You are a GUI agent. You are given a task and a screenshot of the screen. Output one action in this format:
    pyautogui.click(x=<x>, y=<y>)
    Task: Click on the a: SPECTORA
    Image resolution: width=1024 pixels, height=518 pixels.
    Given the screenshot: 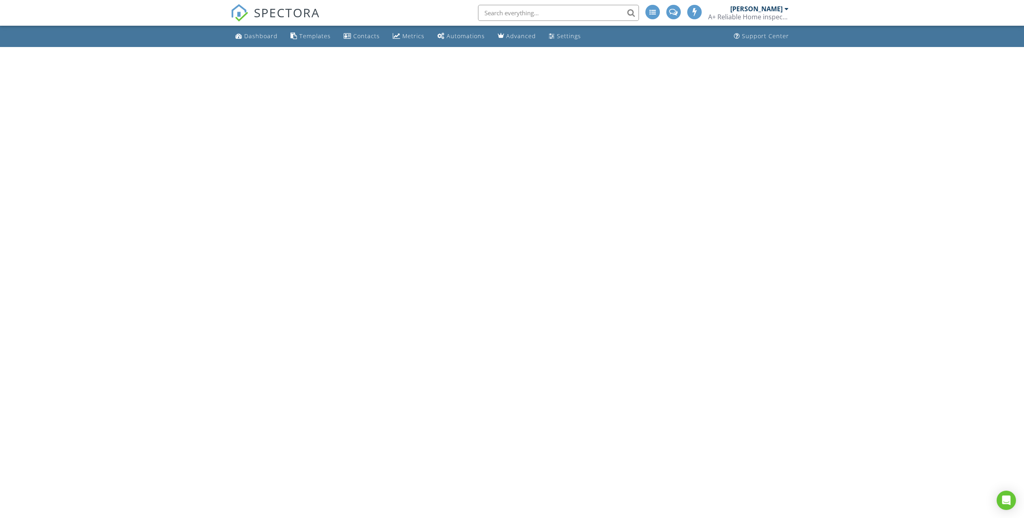 What is the action you would take?
    pyautogui.click(x=275, y=19)
    